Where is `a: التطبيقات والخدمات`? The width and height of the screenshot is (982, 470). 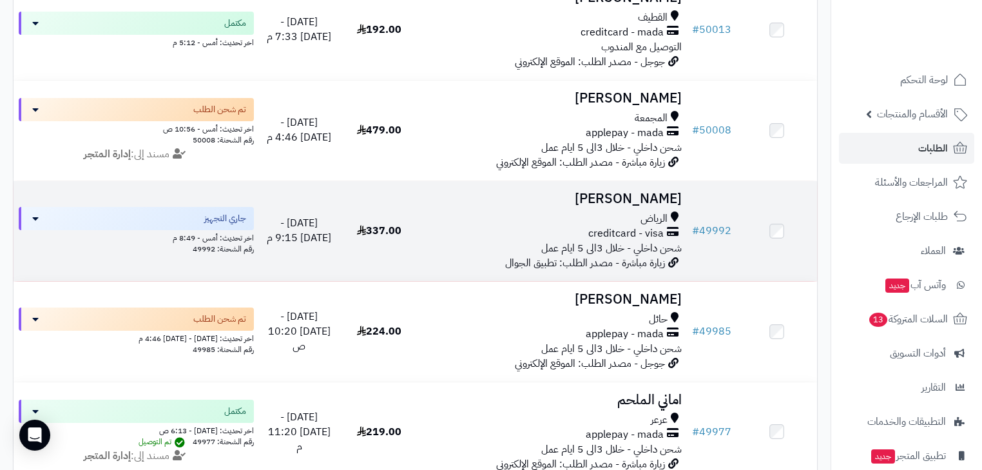
a: التطبيقات والخدمات is located at coordinates (906, 421).